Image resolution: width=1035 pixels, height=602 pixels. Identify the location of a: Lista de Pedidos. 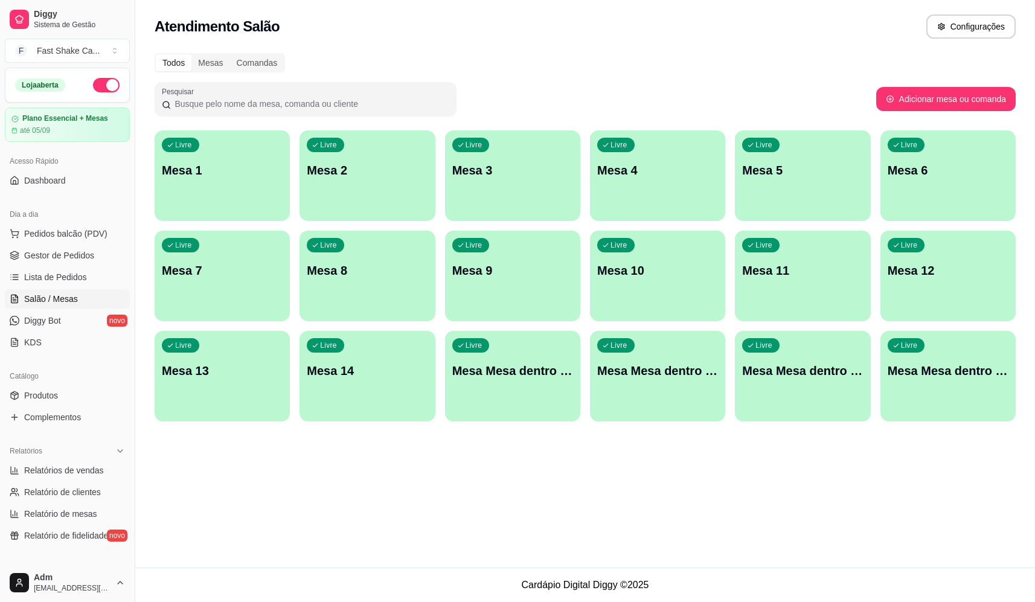
(67, 277).